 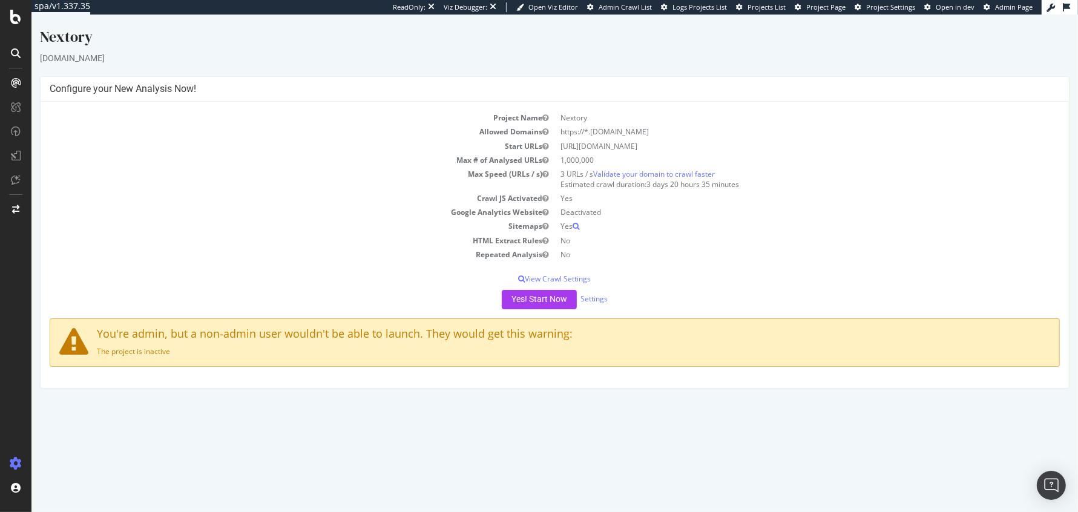 What do you see at coordinates (826, 7) in the screenshot?
I see `span: Project Page` at bounding box center [826, 7].